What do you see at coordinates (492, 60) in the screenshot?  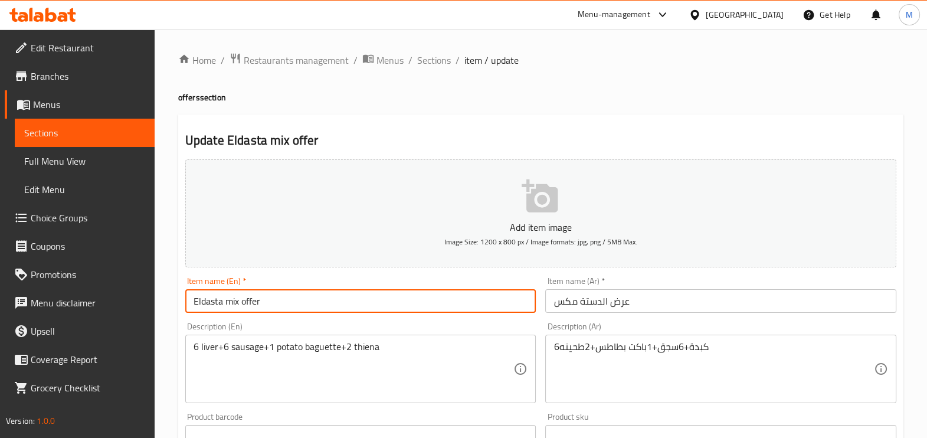 I see `span: item / update` at bounding box center [492, 60].